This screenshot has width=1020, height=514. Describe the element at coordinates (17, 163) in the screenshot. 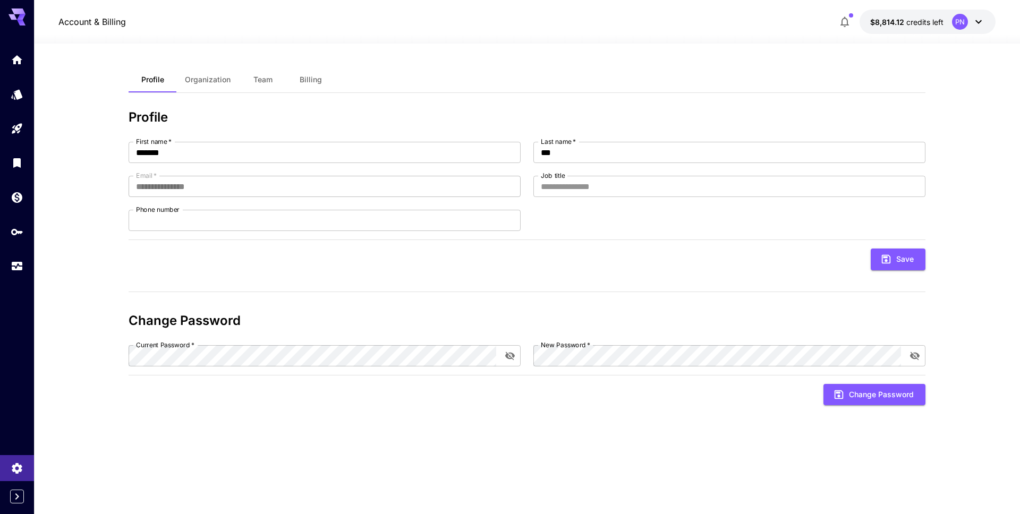

I see `div: Library` at that location.